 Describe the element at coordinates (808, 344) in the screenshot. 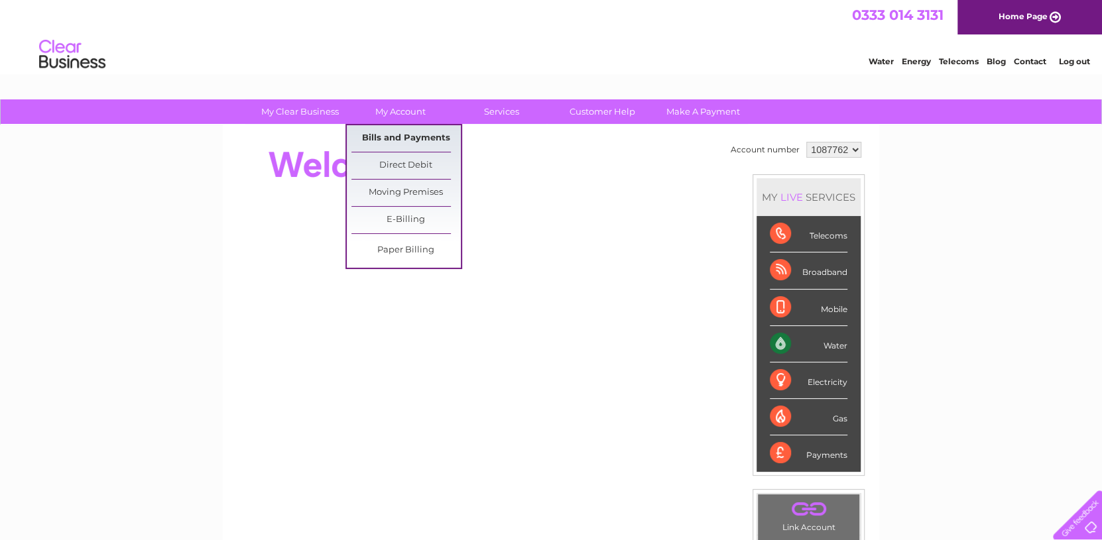

I see `div: Water` at that location.